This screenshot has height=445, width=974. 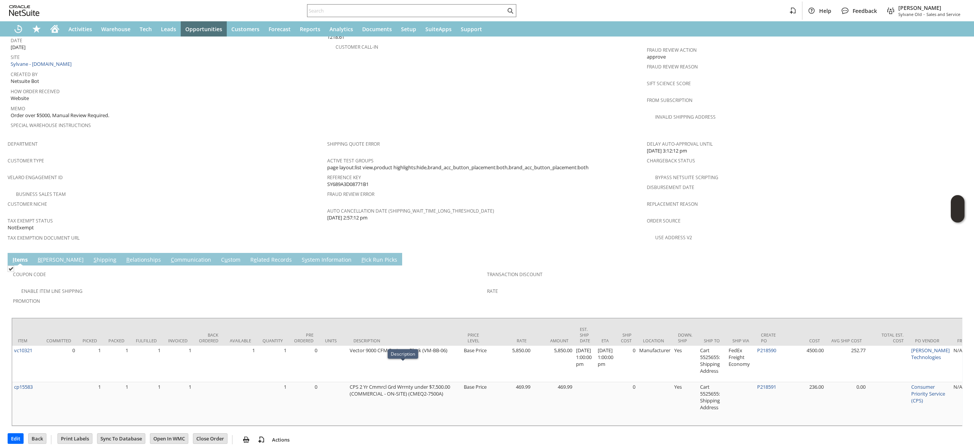 What do you see at coordinates (405, 404) in the screenshot?
I see `td: CPS 2 Yr Cmmrcl Grd Wrrnty under $7,500.00 (COMMERCIAL - ON-SITE) (CMEQ2-7500A)` at bounding box center [405, 404].